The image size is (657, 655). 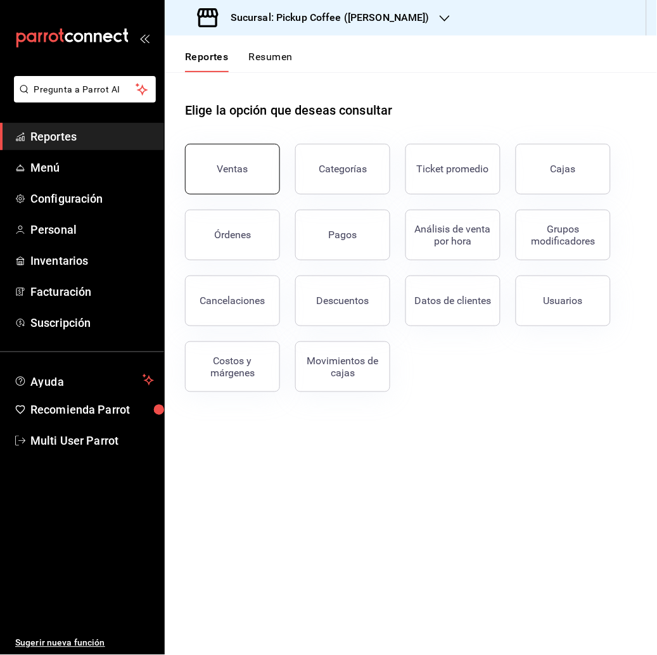 What do you see at coordinates (453, 235) in the screenshot?
I see `div: Análisis de venta por hora` at bounding box center [453, 235].